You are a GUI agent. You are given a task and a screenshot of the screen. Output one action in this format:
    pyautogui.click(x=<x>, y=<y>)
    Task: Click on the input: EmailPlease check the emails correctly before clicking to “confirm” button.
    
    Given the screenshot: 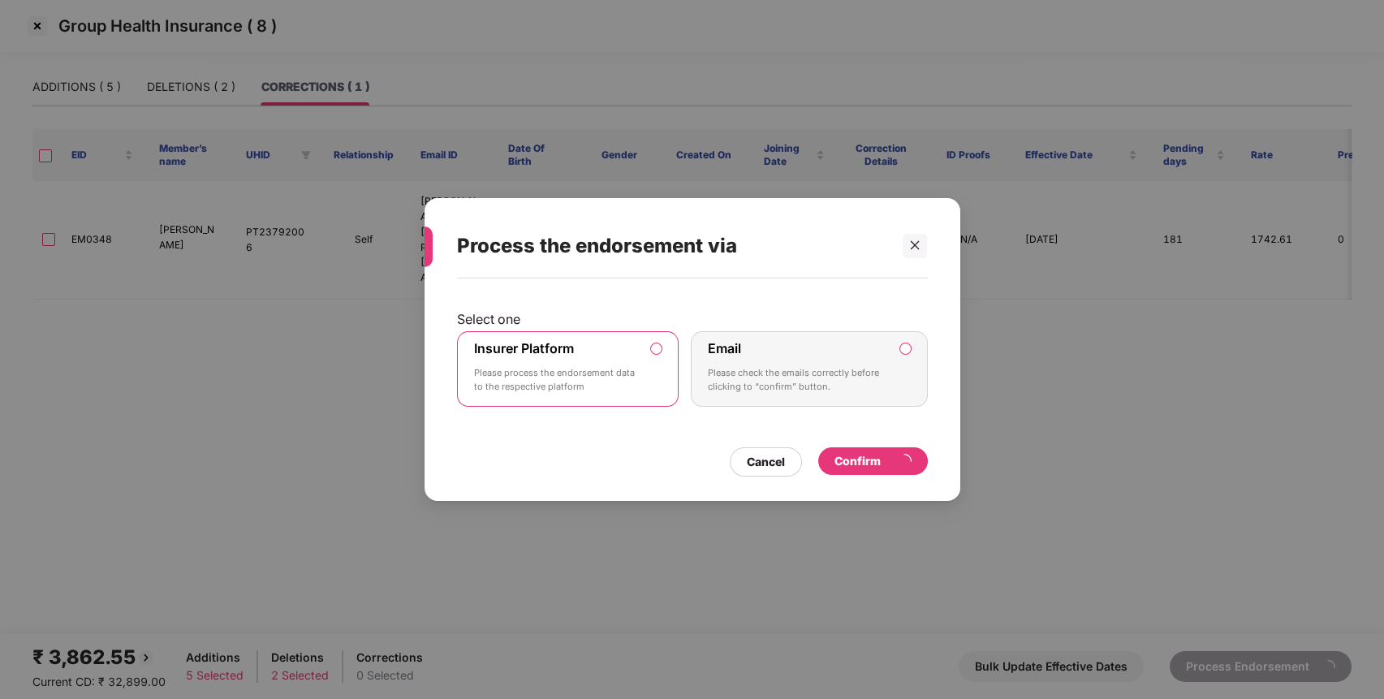 What is the action you would take?
    pyautogui.click(x=905, y=348)
    